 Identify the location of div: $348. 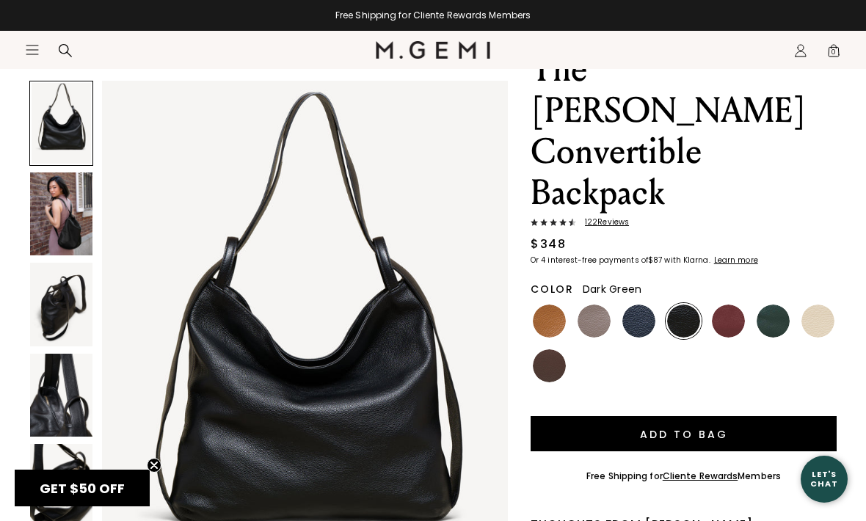
(548, 244).